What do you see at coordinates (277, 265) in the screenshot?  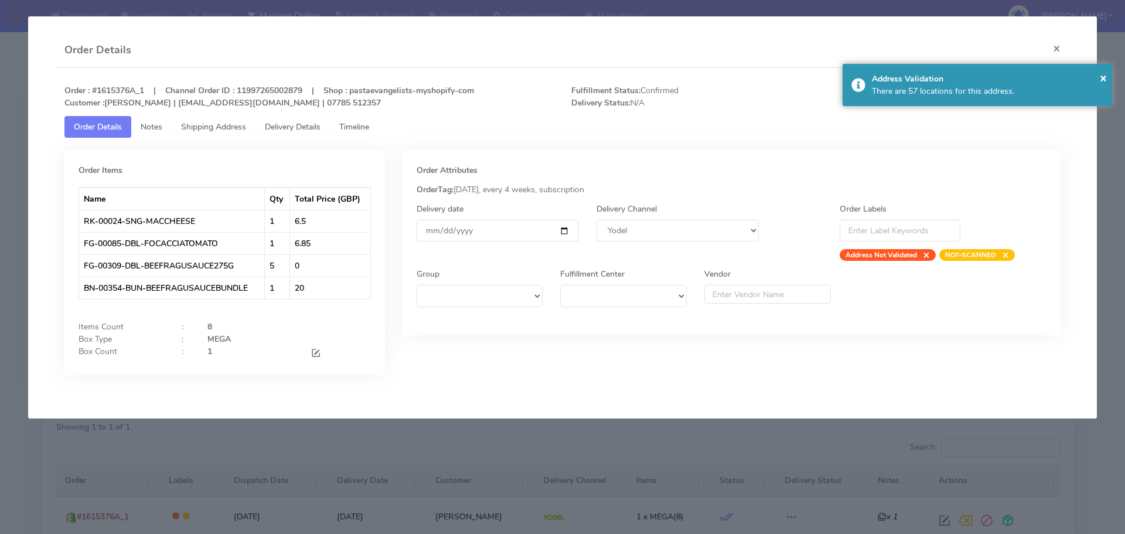 I see `td: 5` at bounding box center [277, 265].